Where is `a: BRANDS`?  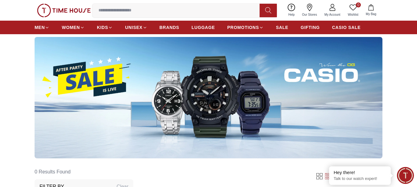 a: BRANDS is located at coordinates (169, 27).